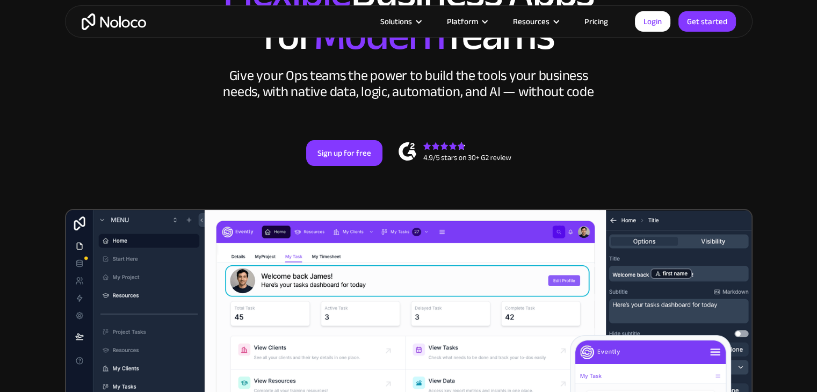  What do you see at coordinates (114, 21) in the screenshot?
I see `a: home` at bounding box center [114, 21].